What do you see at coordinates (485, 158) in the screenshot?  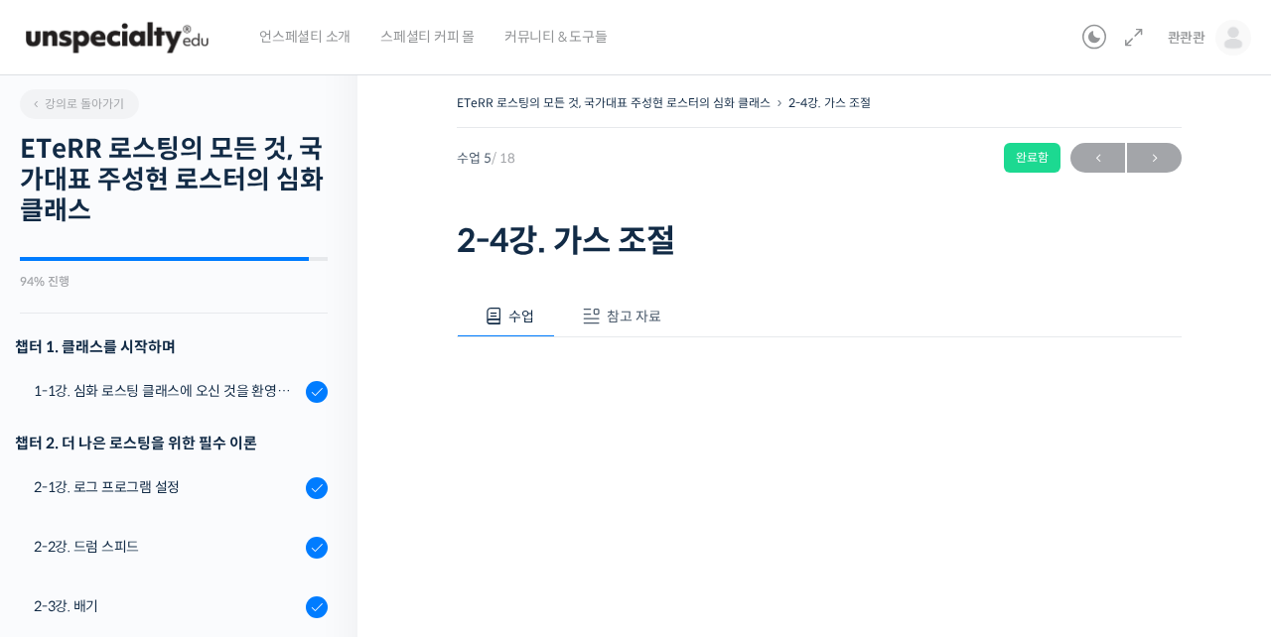 I see `span: 수업 5` at bounding box center [485, 158].